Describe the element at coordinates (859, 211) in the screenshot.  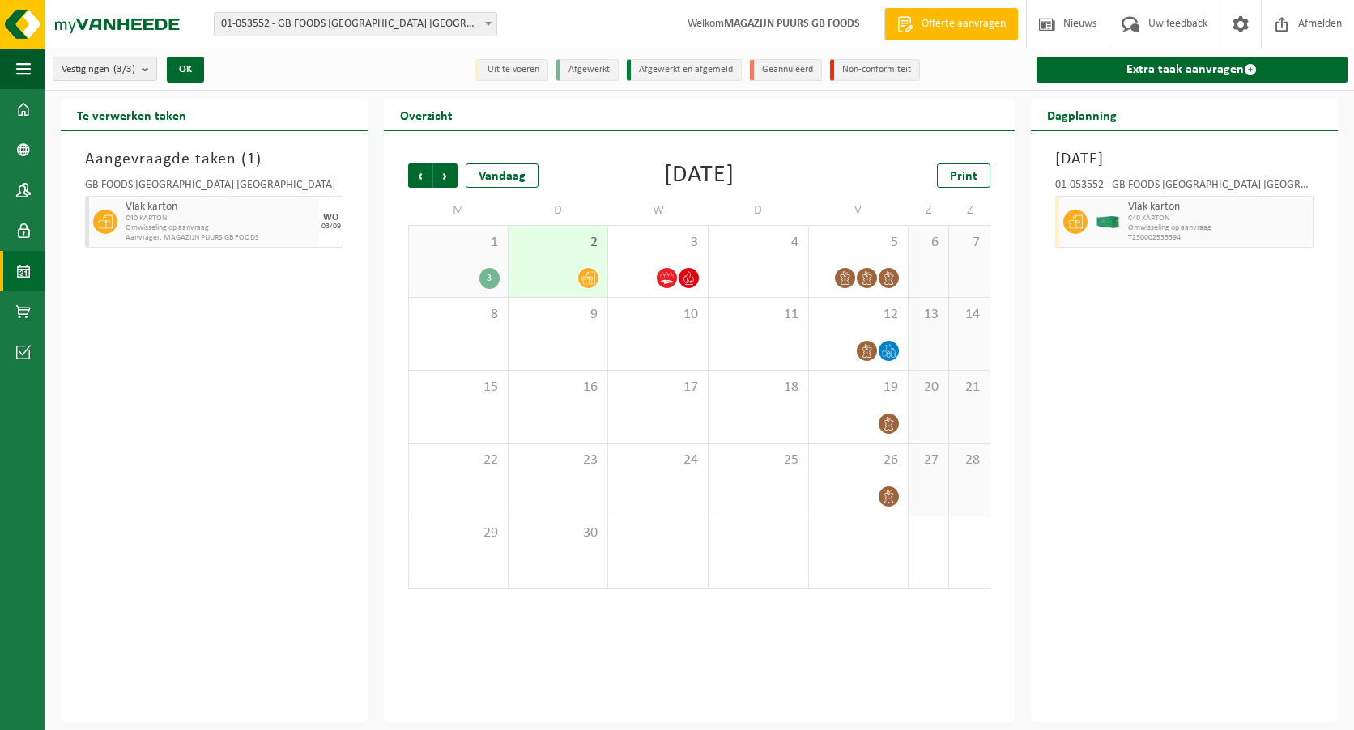
I see `td: V` at that location.